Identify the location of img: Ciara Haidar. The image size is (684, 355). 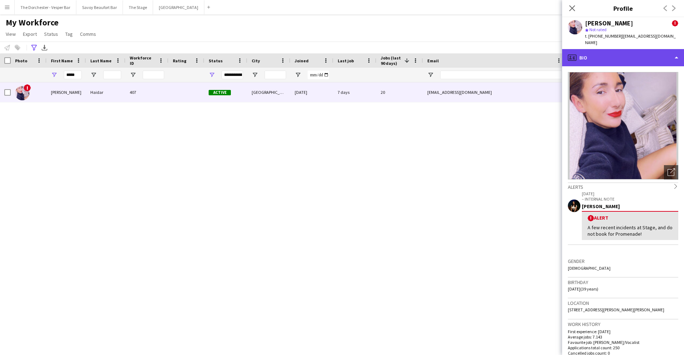
(22, 93).